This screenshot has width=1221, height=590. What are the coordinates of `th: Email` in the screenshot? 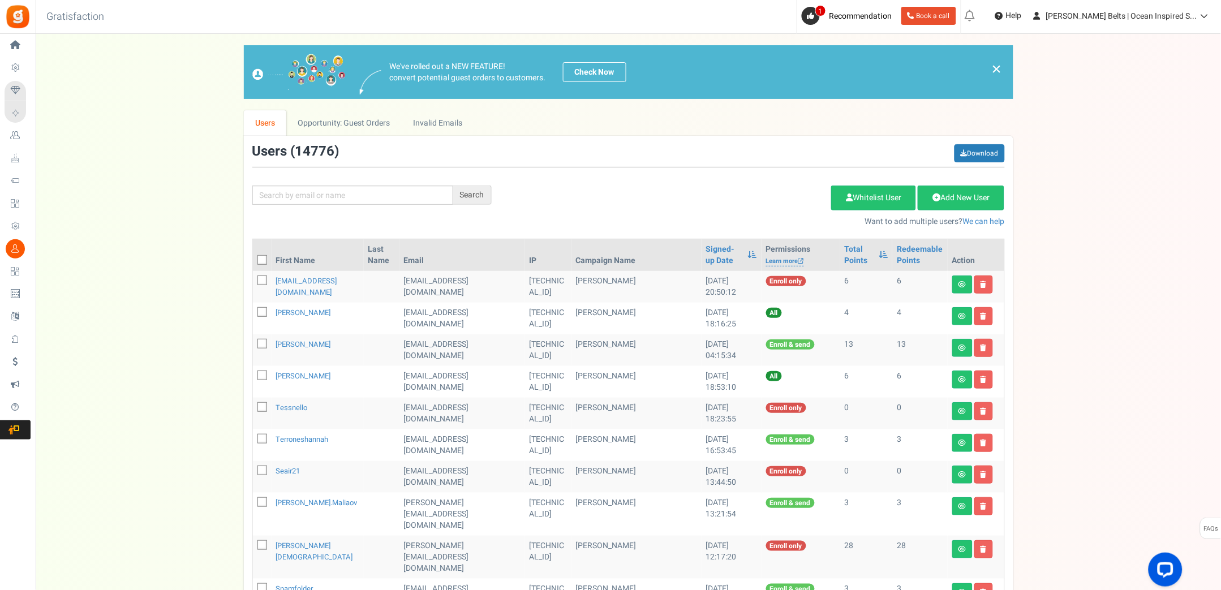 It's located at (462, 255).